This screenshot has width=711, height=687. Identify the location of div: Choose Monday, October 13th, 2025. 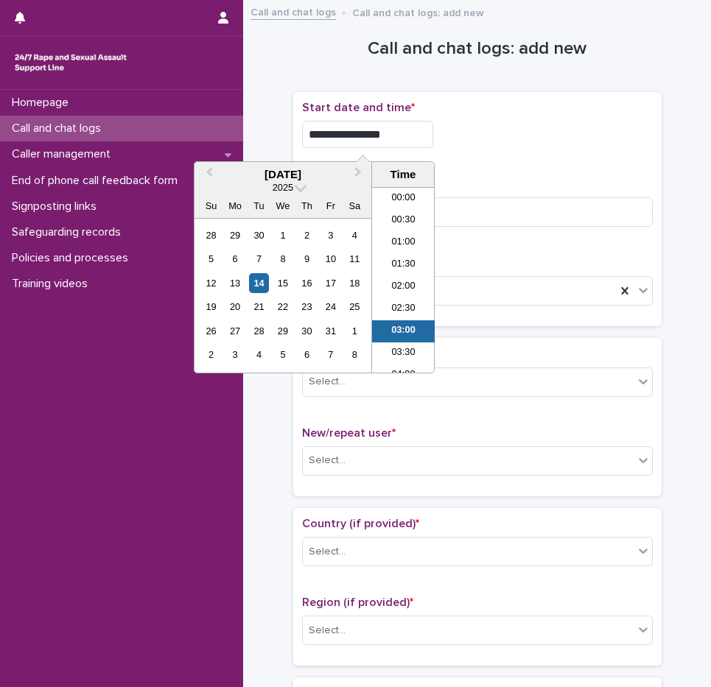
(234, 283).